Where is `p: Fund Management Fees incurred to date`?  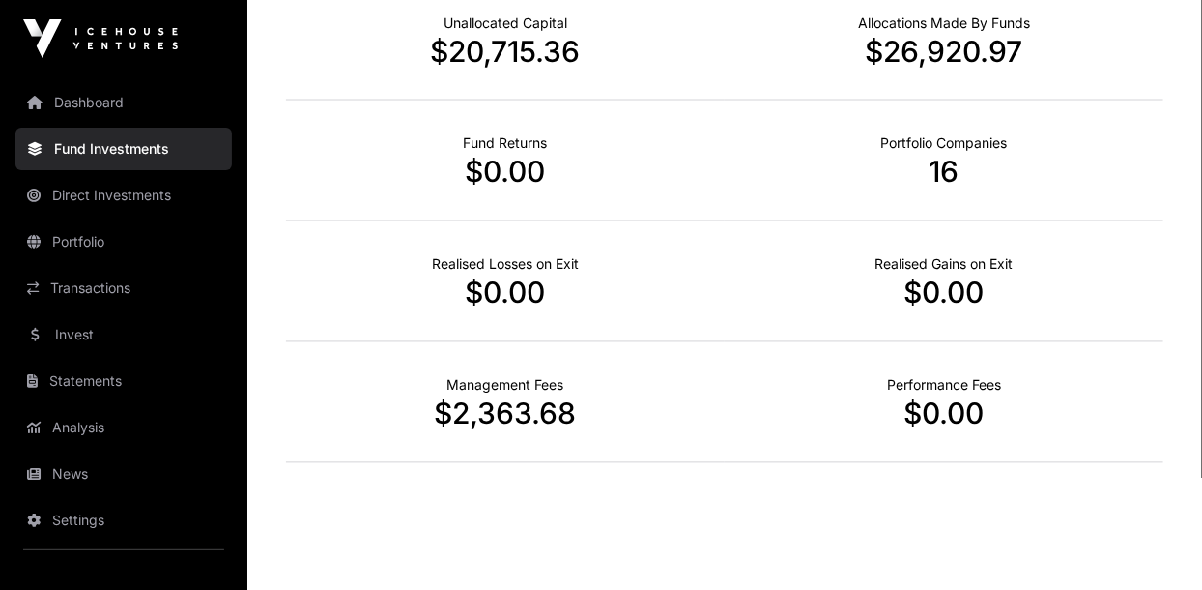
p: Fund Management Fees incurred to date is located at coordinates (506, 386).